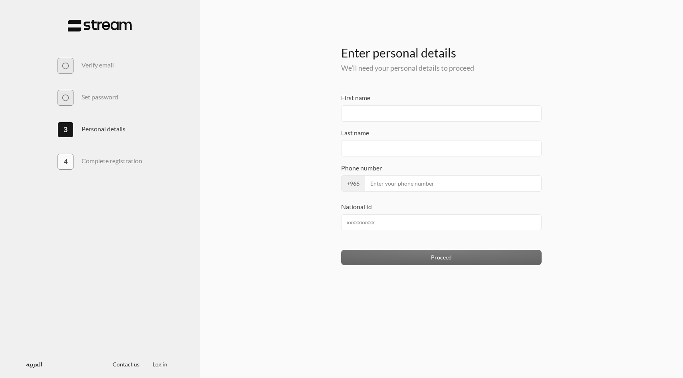 The height and width of the screenshot is (378, 683). Describe the element at coordinates (160, 364) in the screenshot. I see `button: Log in` at that location.